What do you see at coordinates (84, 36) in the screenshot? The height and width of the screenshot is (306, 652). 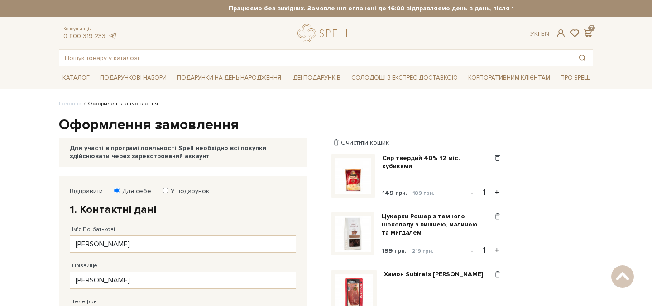 I see `a: 0 800 319 233` at bounding box center [84, 36].